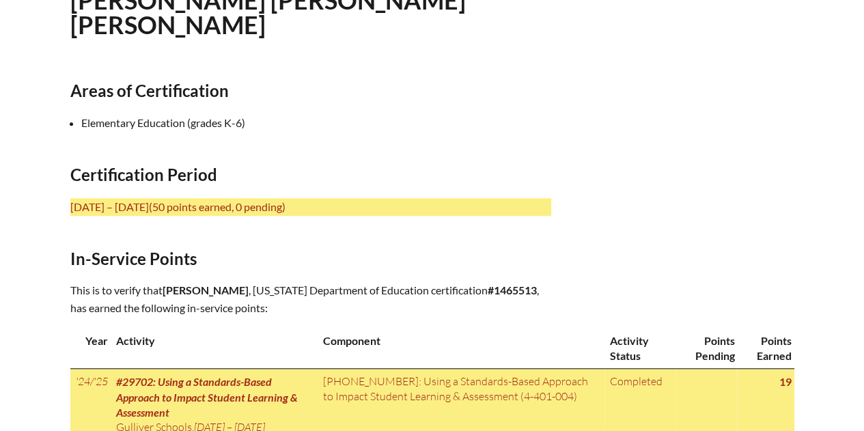  Describe the element at coordinates (707, 348) in the screenshot. I see `th: Points Pending` at that location.